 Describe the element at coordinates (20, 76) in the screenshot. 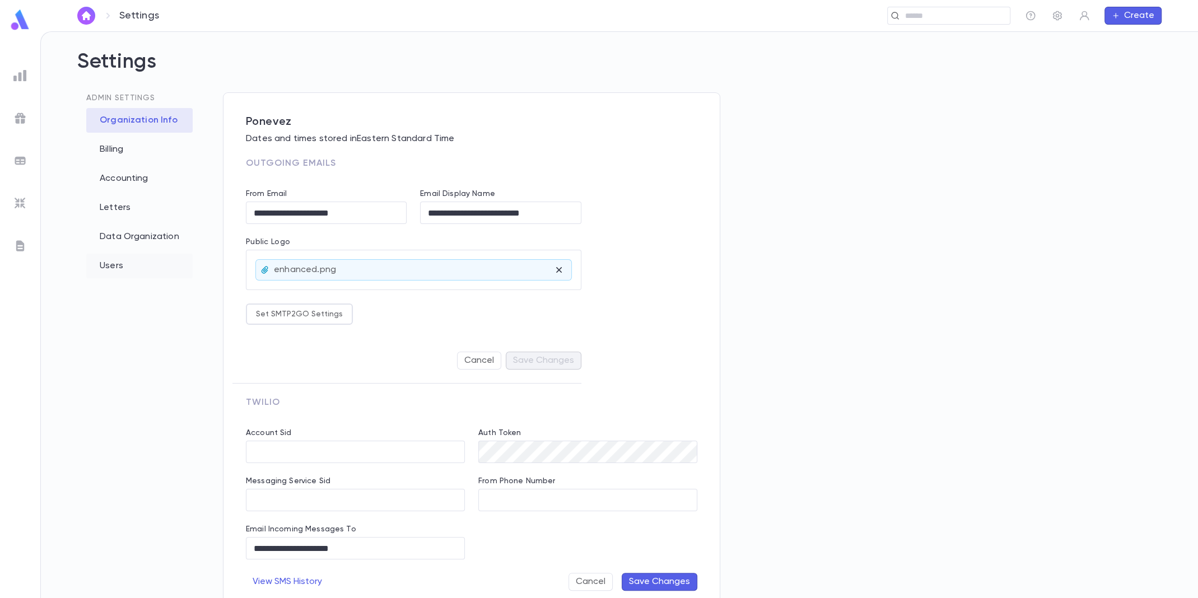

I see `img: reports_grey.c525e4749d1bce6a11f5fe2a8de1b229.svg` at that location.